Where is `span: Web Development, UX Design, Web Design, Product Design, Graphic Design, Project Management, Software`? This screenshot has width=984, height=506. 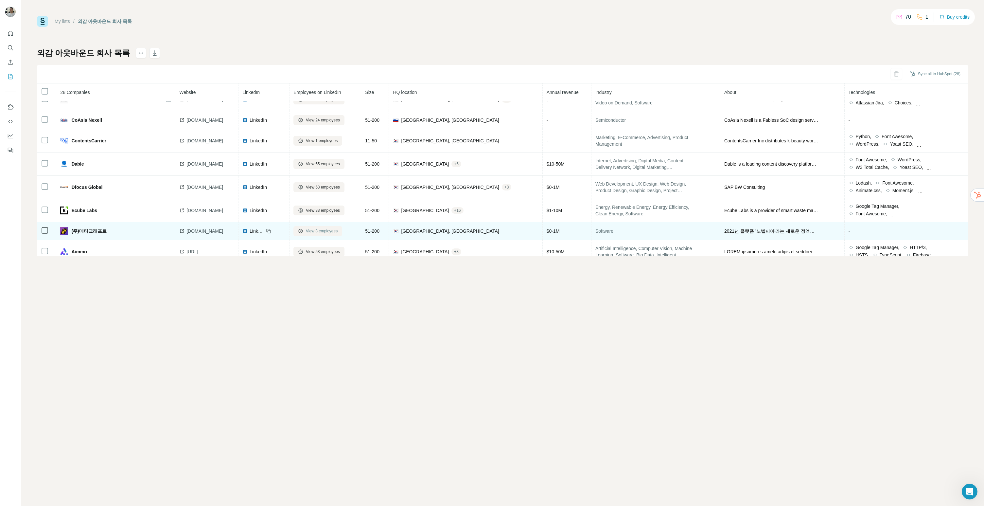 span: Web Development, UX Design, Web Design, Product Design, Graphic Design, Project Management, Software is located at coordinates (645, 187).